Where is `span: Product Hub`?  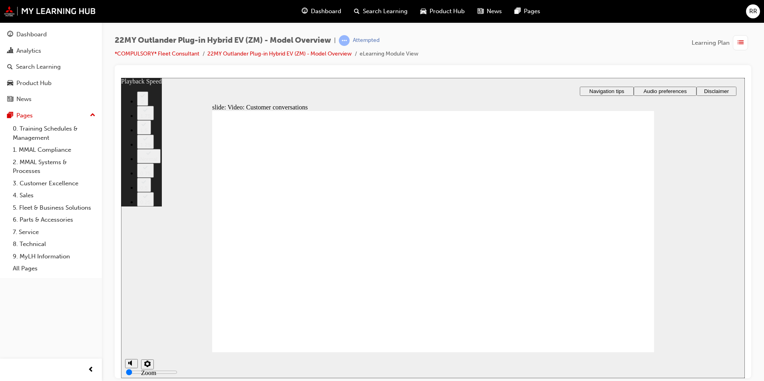 span: Product Hub is located at coordinates (447, 11).